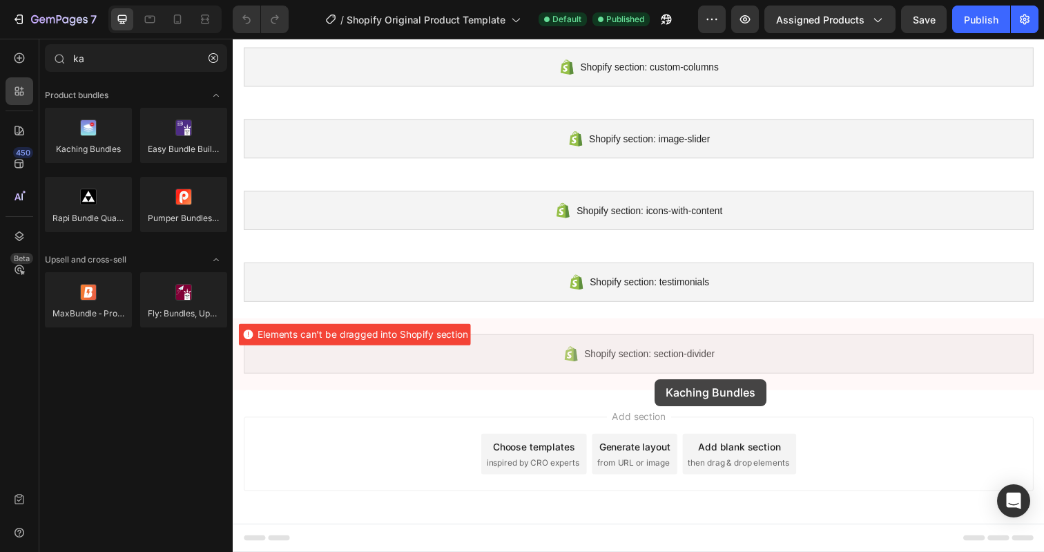  Describe the element at coordinates (567, 19) in the screenshot. I see `span: Default` at that location.